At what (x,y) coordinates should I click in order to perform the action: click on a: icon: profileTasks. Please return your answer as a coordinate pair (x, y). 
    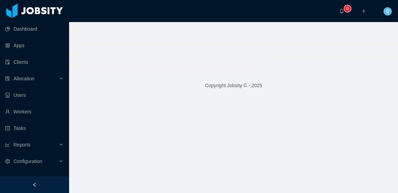
    Looking at the image, I should click on (34, 128).